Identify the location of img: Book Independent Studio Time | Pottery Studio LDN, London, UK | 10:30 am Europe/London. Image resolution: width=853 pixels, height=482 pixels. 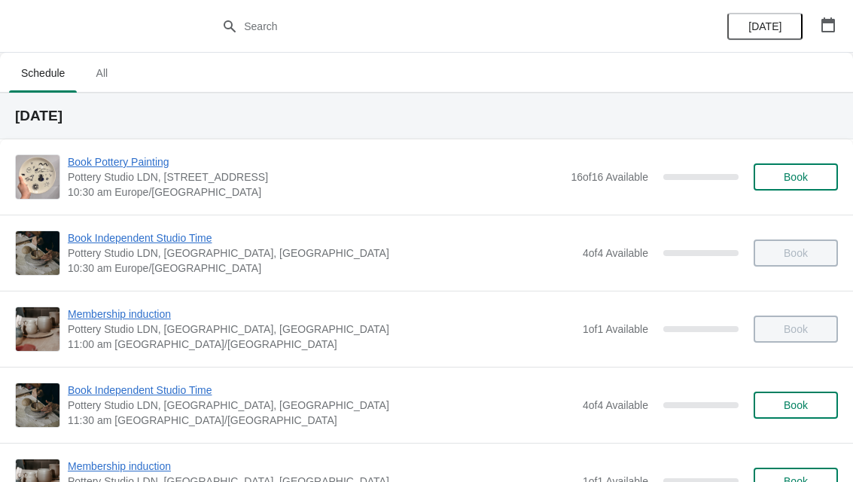
(38, 252).